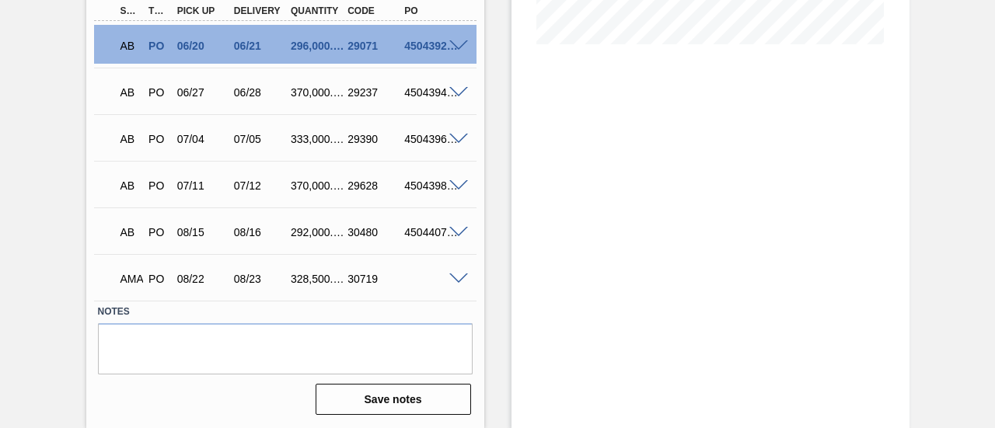 The width and height of the screenshot is (995, 428). Describe the element at coordinates (317, 232) in the screenshot. I see `div: 292,000.000` at that location.